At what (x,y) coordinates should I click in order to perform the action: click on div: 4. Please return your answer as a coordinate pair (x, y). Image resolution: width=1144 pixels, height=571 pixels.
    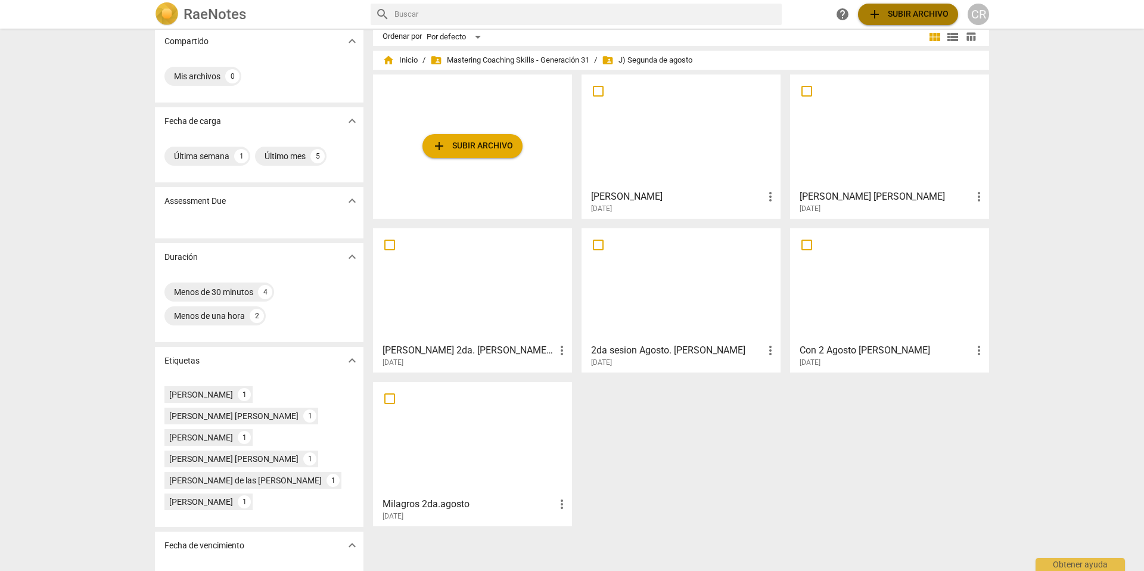
    Looking at the image, I should click on (265, 292).